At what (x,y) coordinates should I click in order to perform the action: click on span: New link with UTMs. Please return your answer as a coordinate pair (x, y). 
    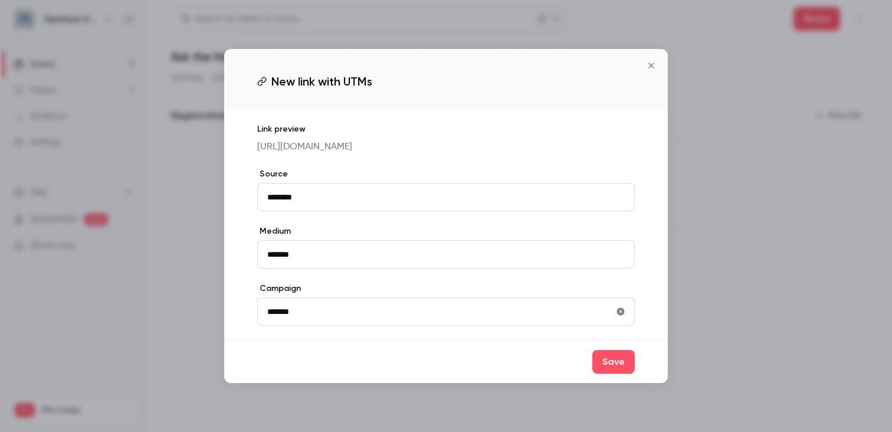
    Looking at the image, I should click on (322, 81).